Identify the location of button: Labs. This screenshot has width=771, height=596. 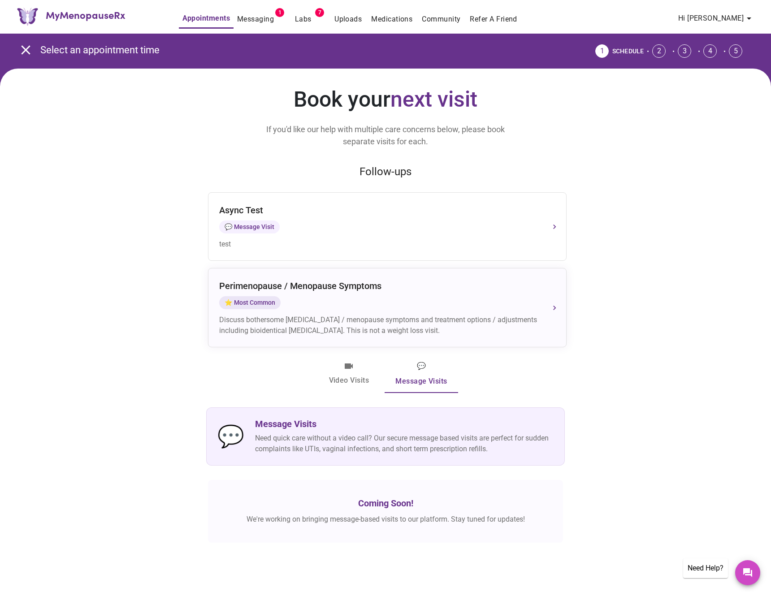
(303, 19).